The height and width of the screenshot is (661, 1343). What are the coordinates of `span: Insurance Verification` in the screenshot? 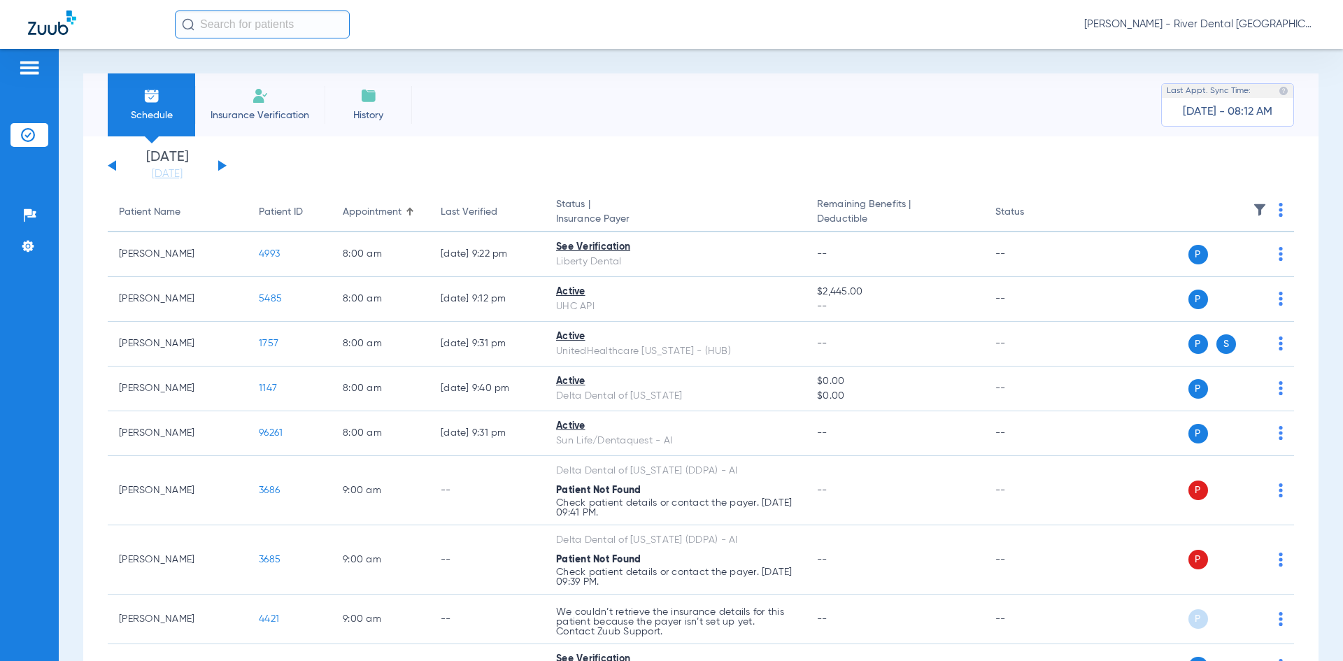 It's located at (260, 115).